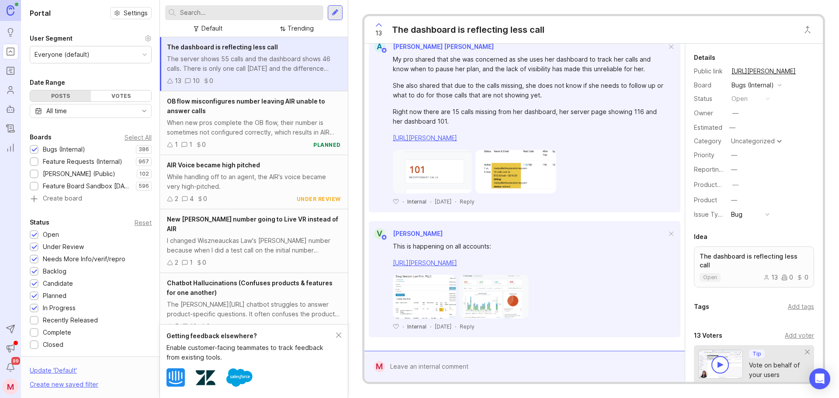  What do you see at coordinates (53, 345) in the screenshot?
I see `div: Closed` at bounding box center [53, 345].